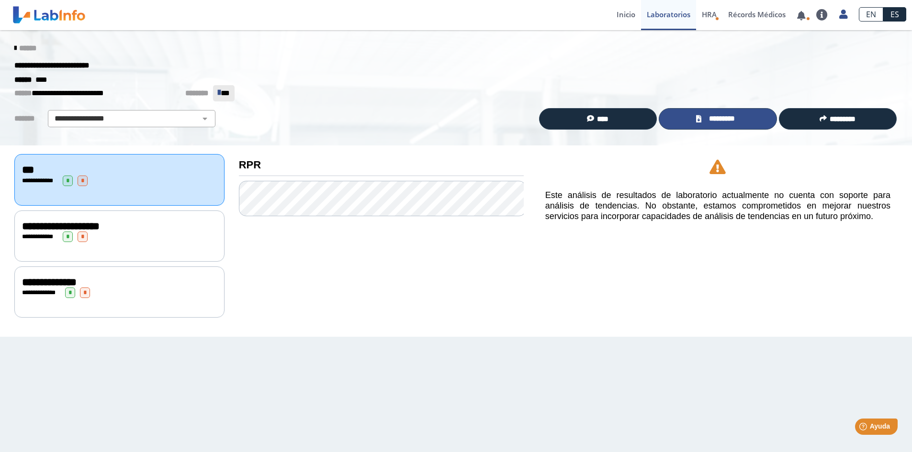 The image size is (912, 452). What do you see at coordinates (871, 14) in the screenshot?
I see `a: EN` at bounding box center [871, 14].